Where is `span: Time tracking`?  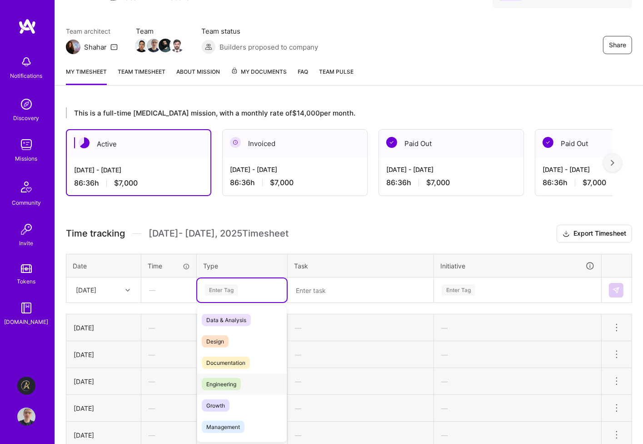 span: Time tracking is located at coordinates (95, 233).